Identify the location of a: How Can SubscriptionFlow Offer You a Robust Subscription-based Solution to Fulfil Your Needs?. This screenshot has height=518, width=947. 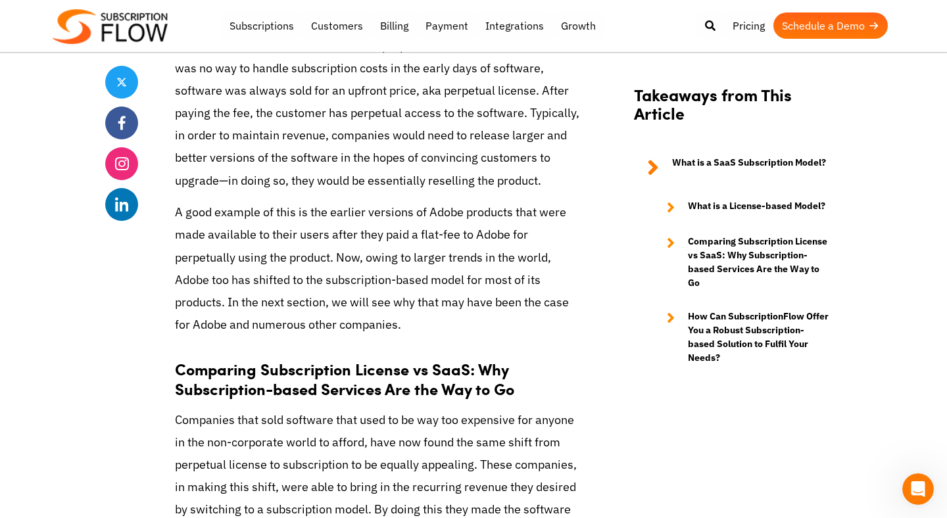
(741, 337).